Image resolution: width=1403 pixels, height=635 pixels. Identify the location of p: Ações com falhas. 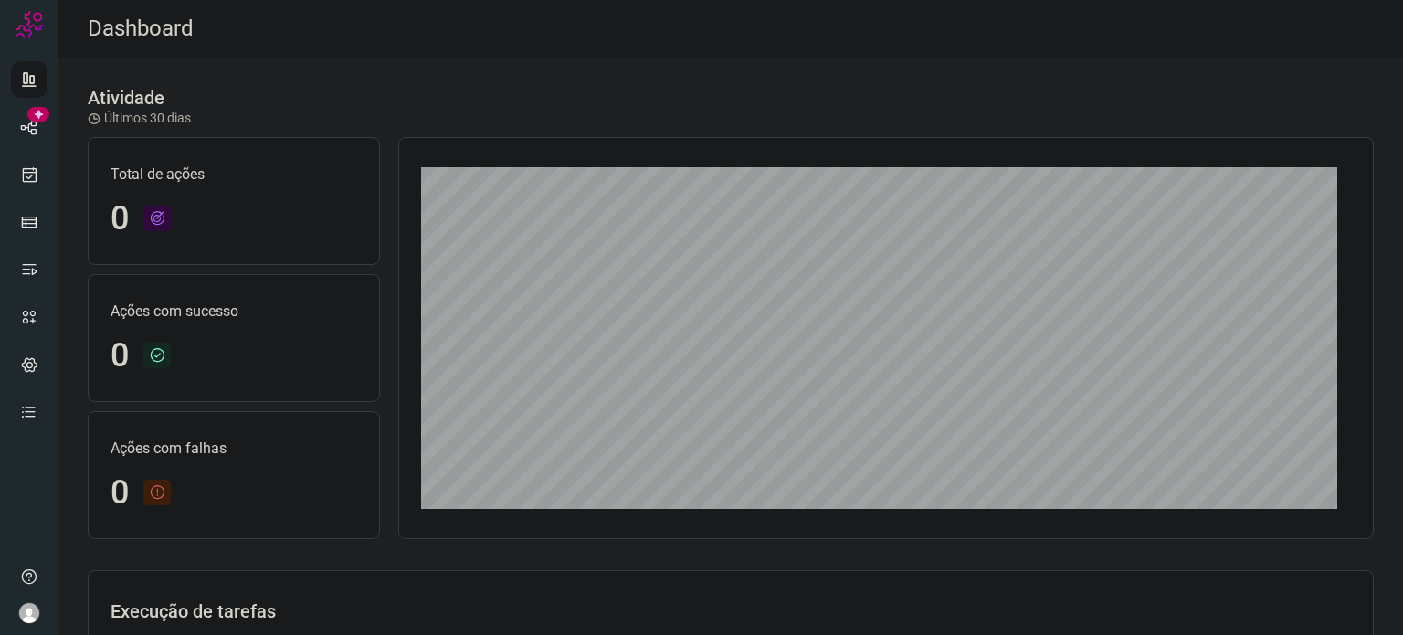
(234, 448).